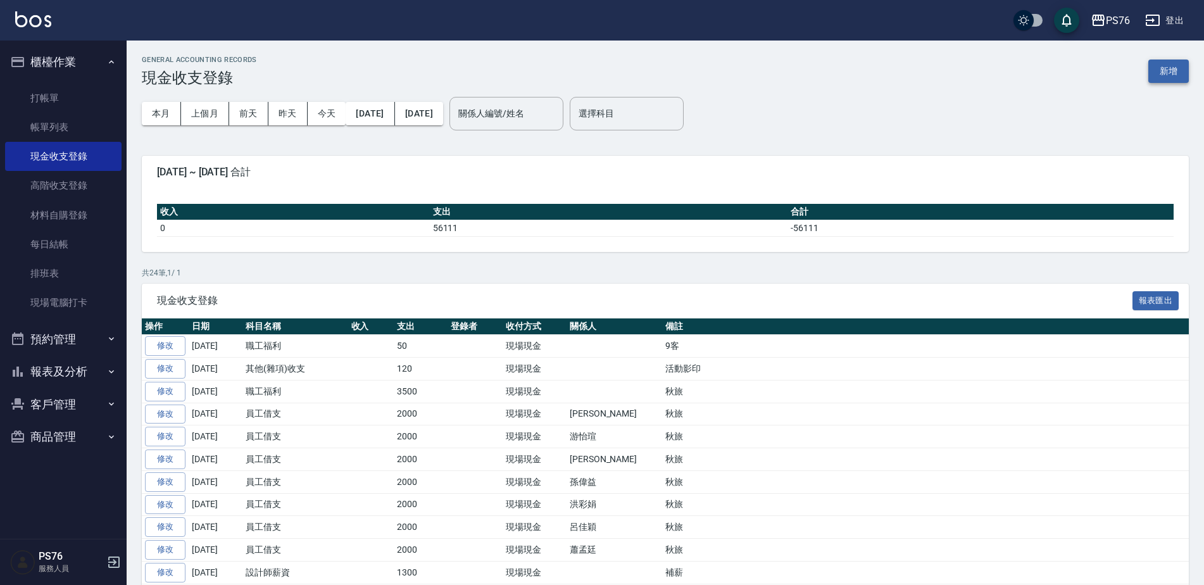 This screenshot has height=585, width=1204. What do you see at coordinates (925, 327) in the screenshot?
I see `th: 備註` at bounding box center [925, 327].